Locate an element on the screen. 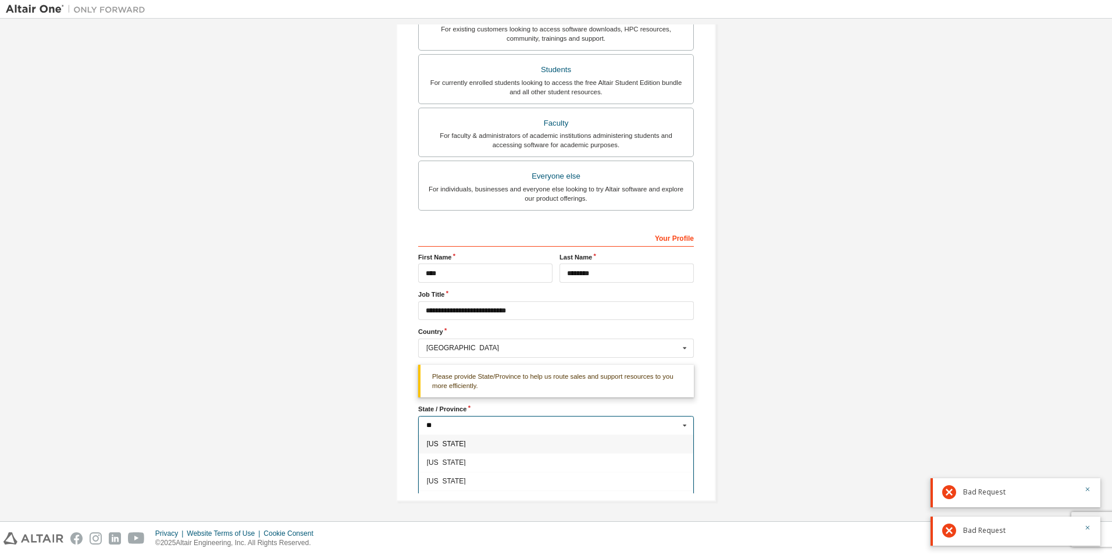 The width and height of the screenshot is (1112, 555). label: Country is located at coordinates (556, 331).